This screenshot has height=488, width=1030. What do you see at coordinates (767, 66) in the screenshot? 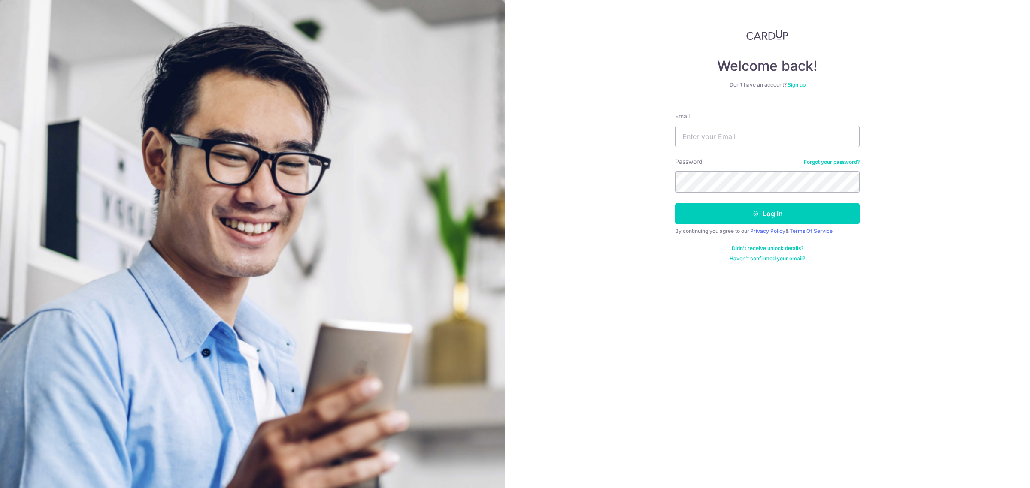
I see `h4: Welcome back!` at bounding box center [767, 66].